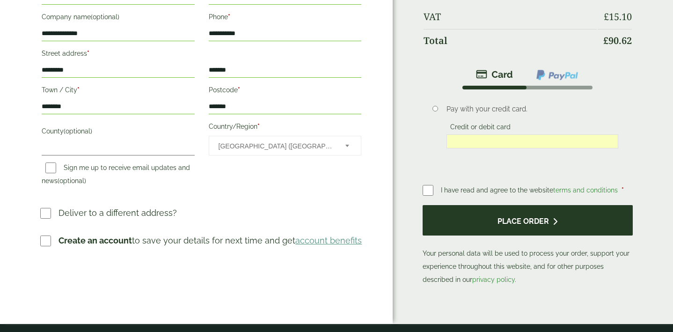  I want to click on label: Sign me up to receive email updates and news, so click(116, 176).